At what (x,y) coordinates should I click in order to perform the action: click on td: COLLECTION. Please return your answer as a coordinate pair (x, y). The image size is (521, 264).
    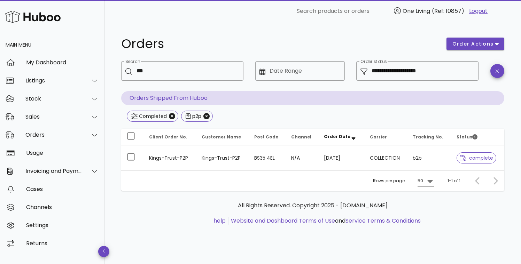
    Looking at the image, I should click on (386, 158).